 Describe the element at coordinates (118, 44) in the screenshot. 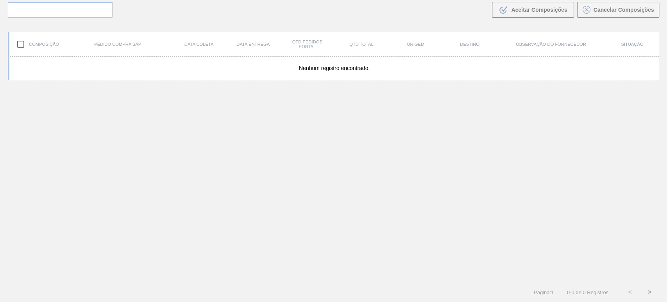

I see `div: Pedido Compra SAP` at that location.